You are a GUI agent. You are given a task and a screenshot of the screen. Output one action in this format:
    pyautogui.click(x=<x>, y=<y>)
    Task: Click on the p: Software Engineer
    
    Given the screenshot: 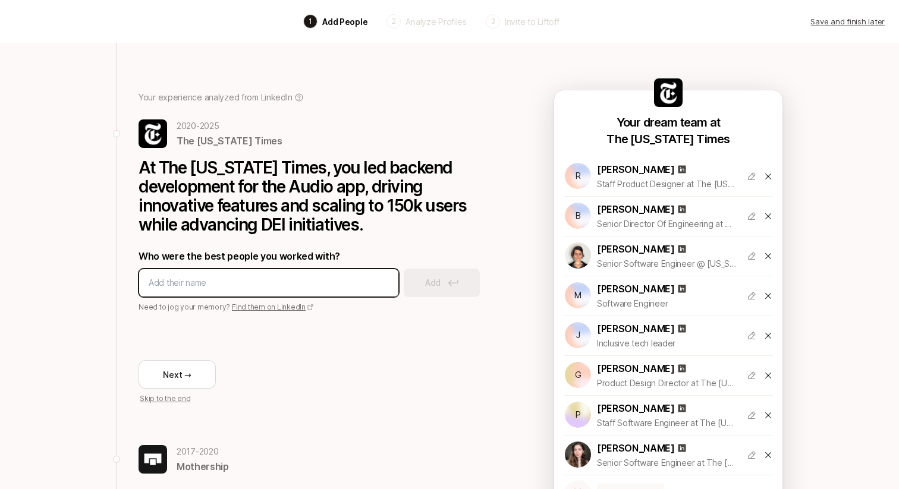 What is the action you would take?
    pyautogui.click(x=667, y=304)
    